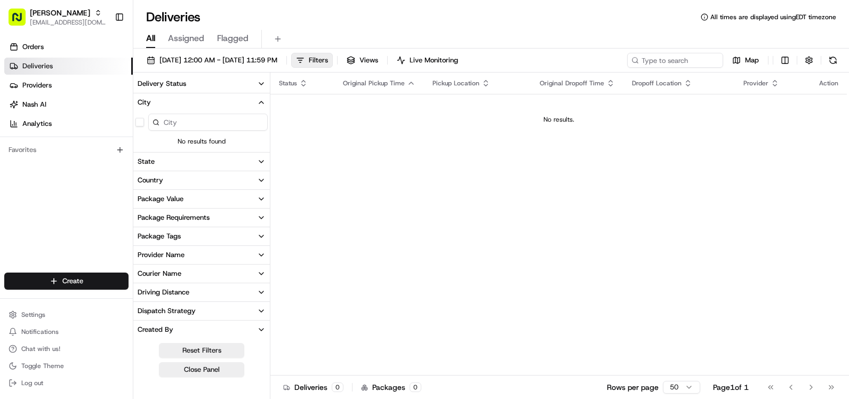 The height and width of the screenshot is (399, 849). Describe the element at coordinates (68, 124) in the screenshot. I see `a: Analytics` at that location.